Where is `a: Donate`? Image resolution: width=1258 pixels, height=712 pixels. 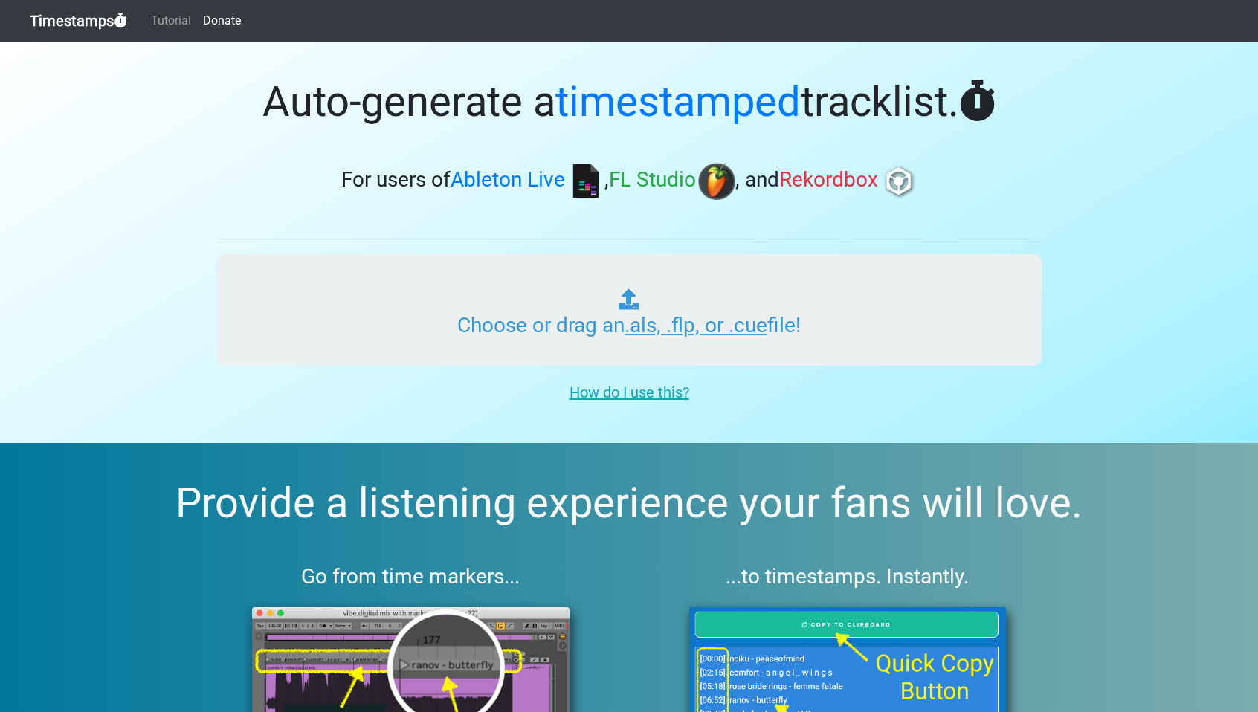
a: Donate is located at coordinates (222, 21).